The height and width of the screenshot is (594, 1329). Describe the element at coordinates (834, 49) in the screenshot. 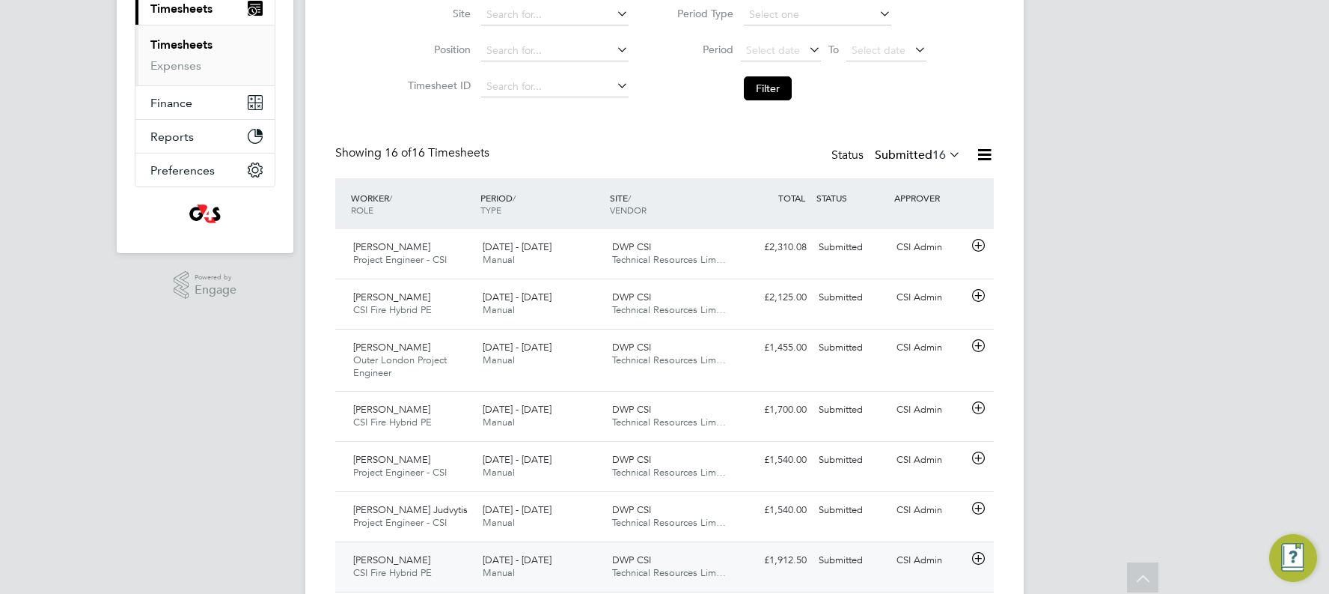

I see `span: To` at that location.